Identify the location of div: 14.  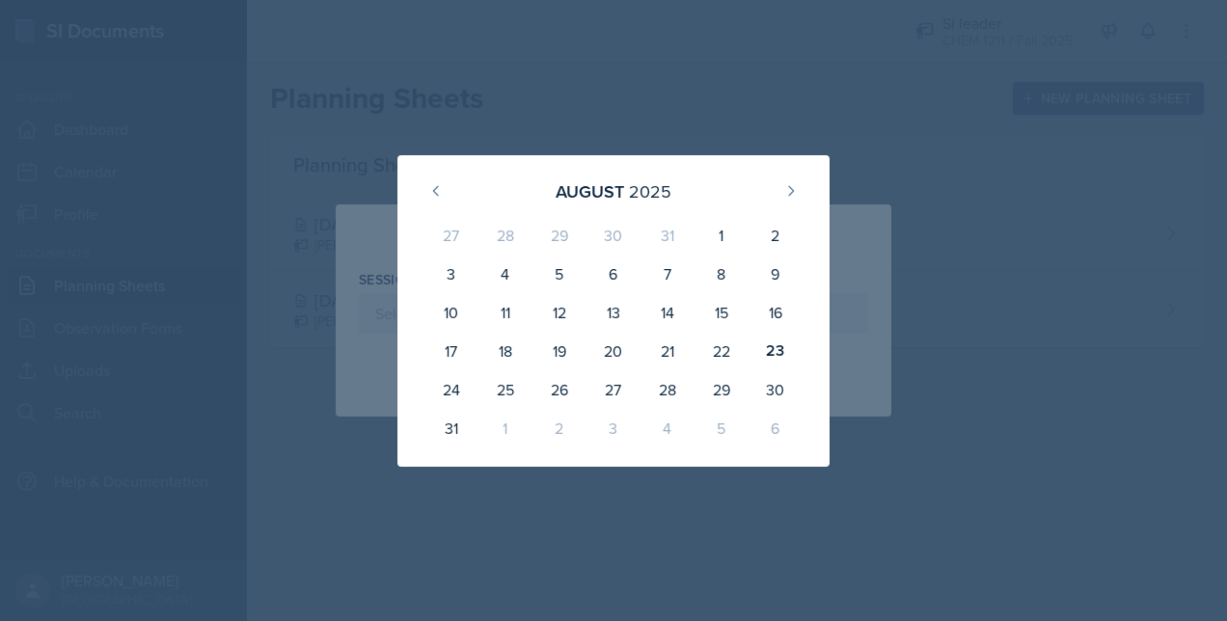
(667, 312).